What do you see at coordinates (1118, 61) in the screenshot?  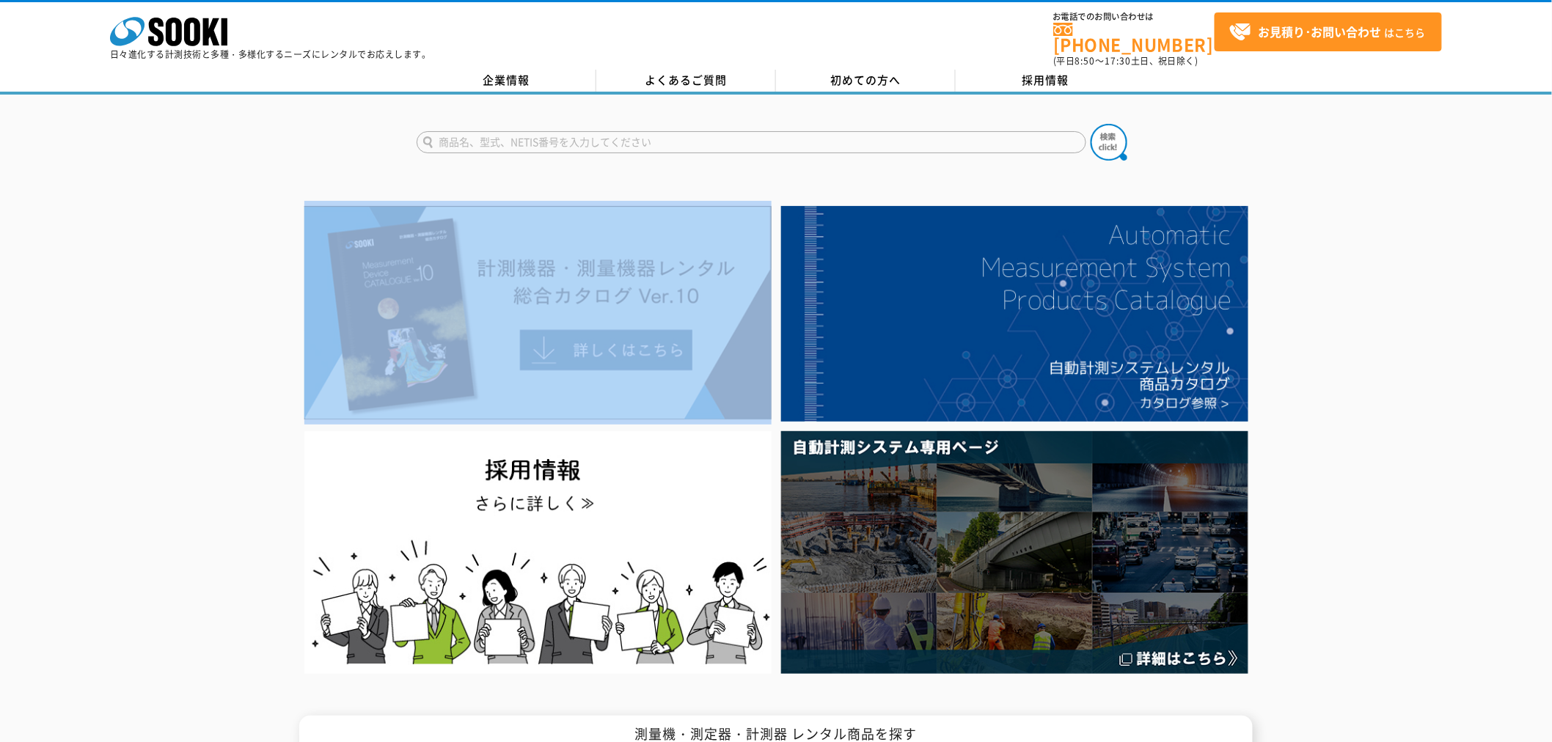 I see `span: 17:30` at bounding box center [1118, 61].